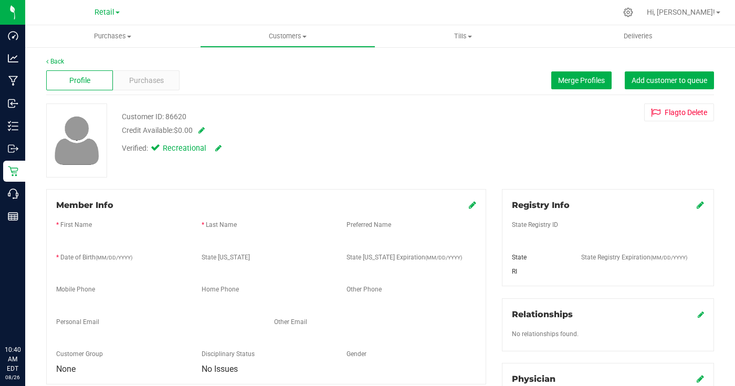 This screenshot has height=386, width=735. Describe the element at coordinates (545, 334) in the screenshot. I see `label: No relationships found.` at that location.